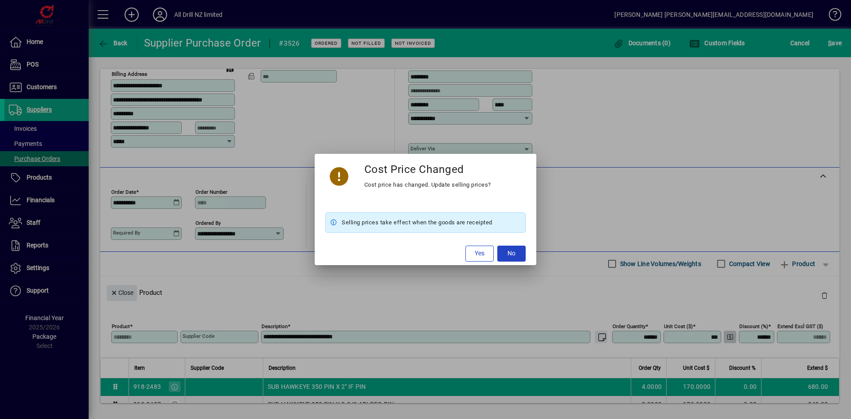 The width and height of the screenshot is (851, 419). What do you see at coordinates (414, 169) in the screenshot?
I see `h3: Cost Price Changed` at bounding box center [414, 169].